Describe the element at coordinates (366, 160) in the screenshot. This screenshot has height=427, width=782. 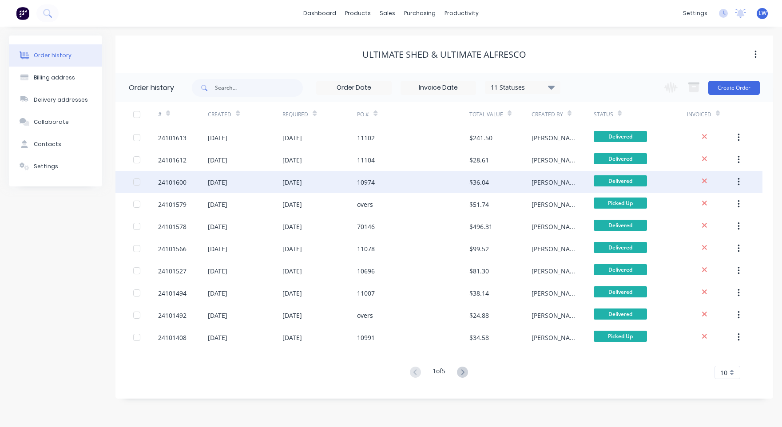
I see `div: 11104` at that location.